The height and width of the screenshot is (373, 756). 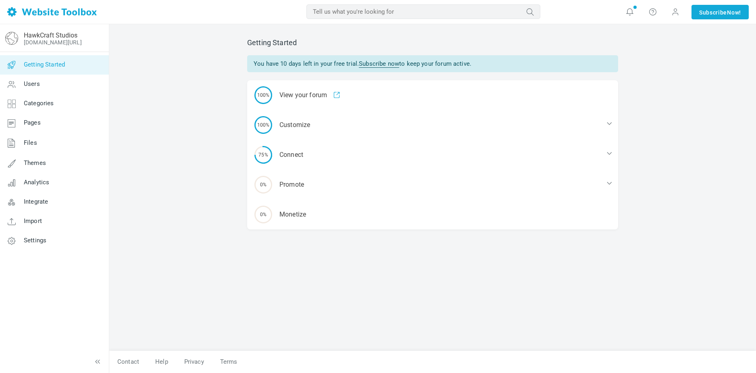 What do you see at coordinates (379, 64) in the screenshot?
I see `a: Subscribe now` at bounding box center [379, 64].